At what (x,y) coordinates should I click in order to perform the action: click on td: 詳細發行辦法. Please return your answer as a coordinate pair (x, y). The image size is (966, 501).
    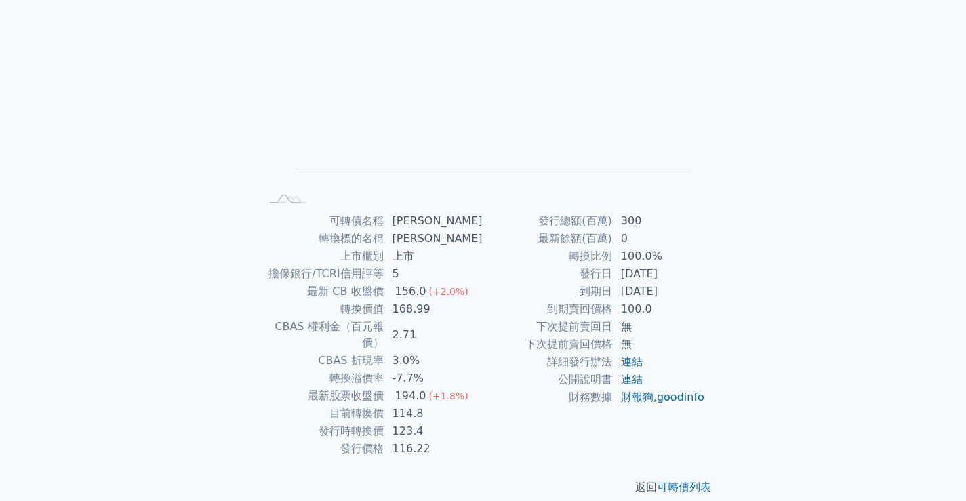
    Looking at the image, I should click on (548, 362).